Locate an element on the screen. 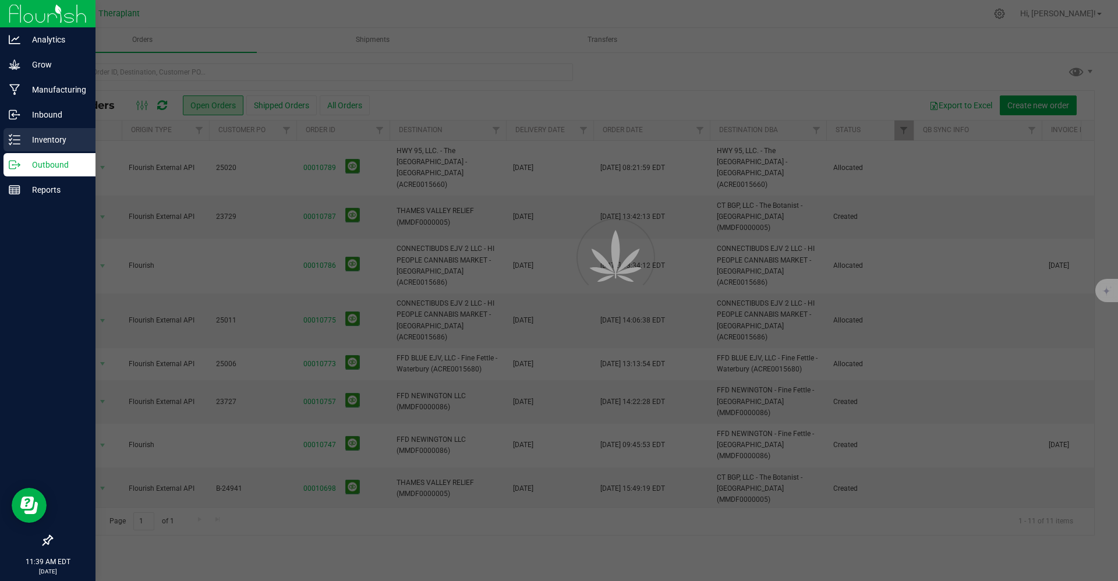 This screenshot has width=1118, height=581. p: Inbound is located at coordinates (55, 115).